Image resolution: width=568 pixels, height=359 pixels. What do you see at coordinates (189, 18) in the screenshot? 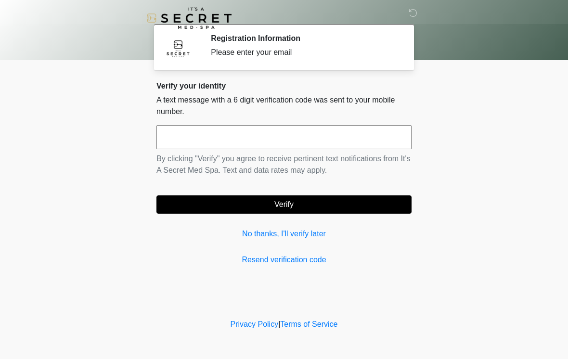
I see `img: It's A Secret Med Spa Logo` at bounding box center [189, 18].